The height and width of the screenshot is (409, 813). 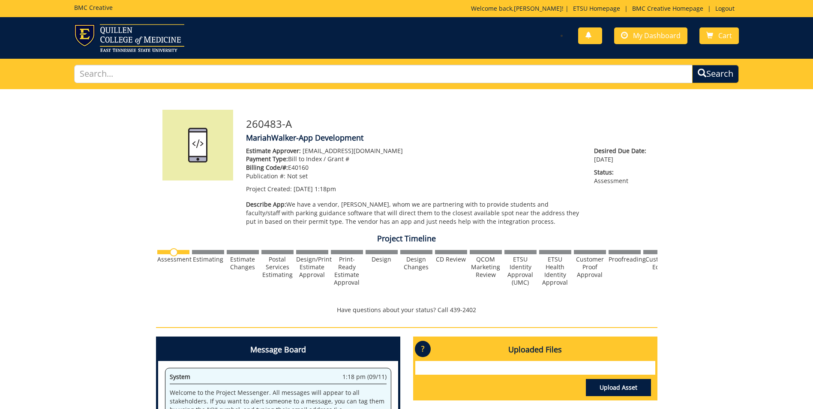 What do you see at coordinates (365, 377) in the screenshot?
I see `span: 1:18 pm (09/11)` at bounding box center [365, 377].